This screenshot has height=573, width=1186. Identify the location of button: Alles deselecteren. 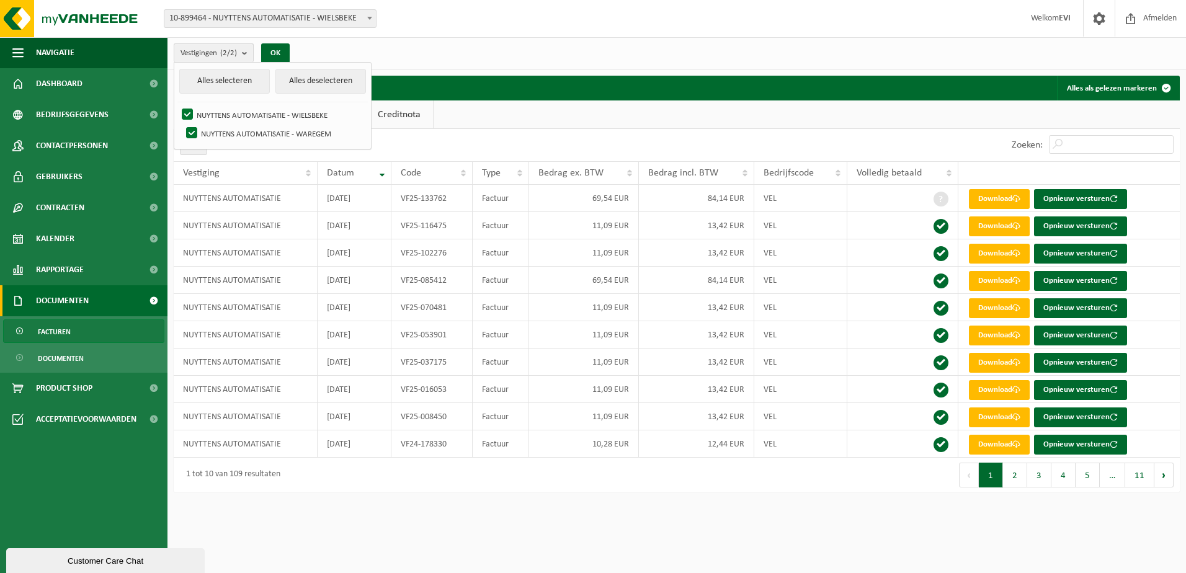
(321, 81).